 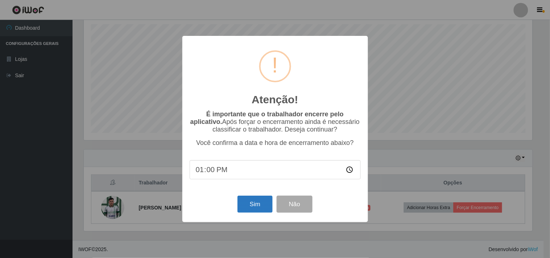 I want to click on p: Após forçar o encerramento ainda é necessário classificar o trabalhador. Deseja continuar?, so click(x=275, y=122).